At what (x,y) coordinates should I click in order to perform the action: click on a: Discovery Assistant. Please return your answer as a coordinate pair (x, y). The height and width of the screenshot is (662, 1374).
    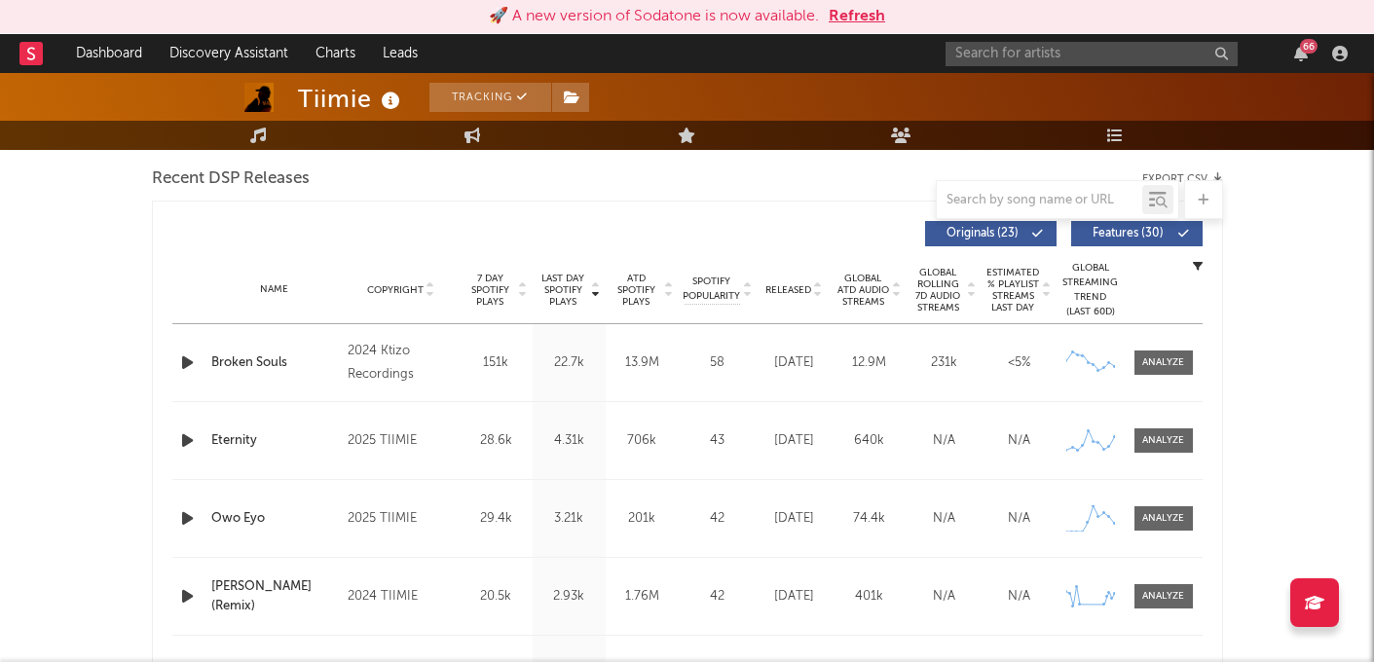
    Looking at the image, I should click on (229, 54).